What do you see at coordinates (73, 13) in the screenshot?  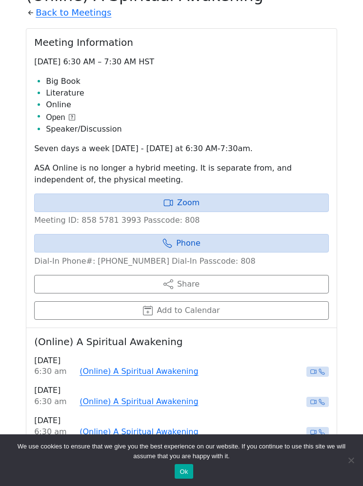 I see `a: Back to Meetings` at bounding box center [73, 13].